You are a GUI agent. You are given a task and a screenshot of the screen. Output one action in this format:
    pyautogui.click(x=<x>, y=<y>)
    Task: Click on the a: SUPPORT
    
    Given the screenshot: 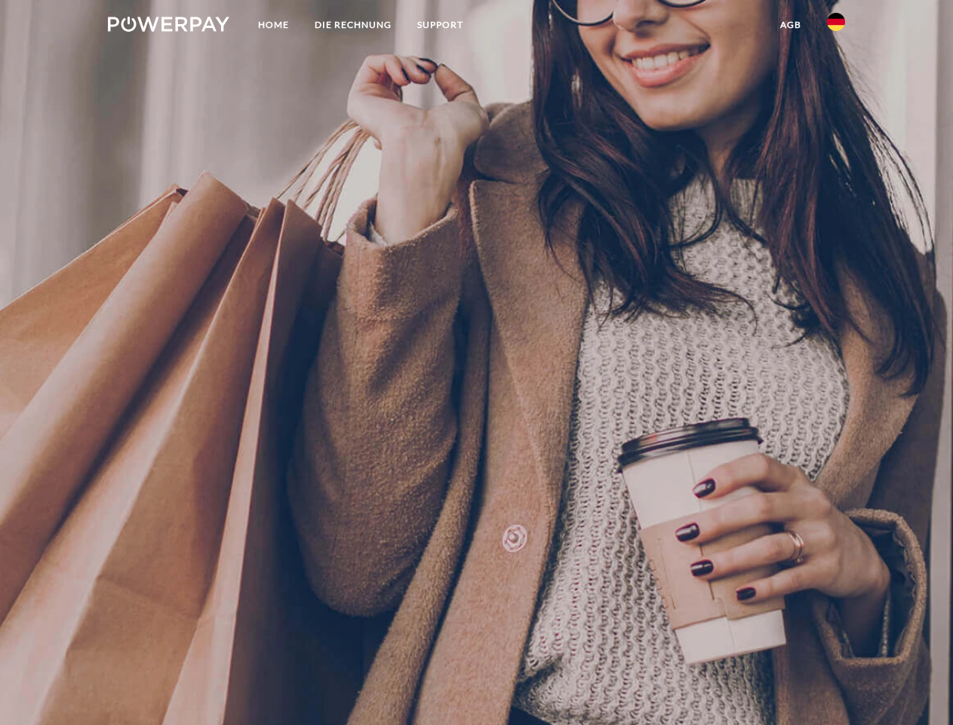 What is the action you would take?
    pyautogui.click(x=440, y=25)
    